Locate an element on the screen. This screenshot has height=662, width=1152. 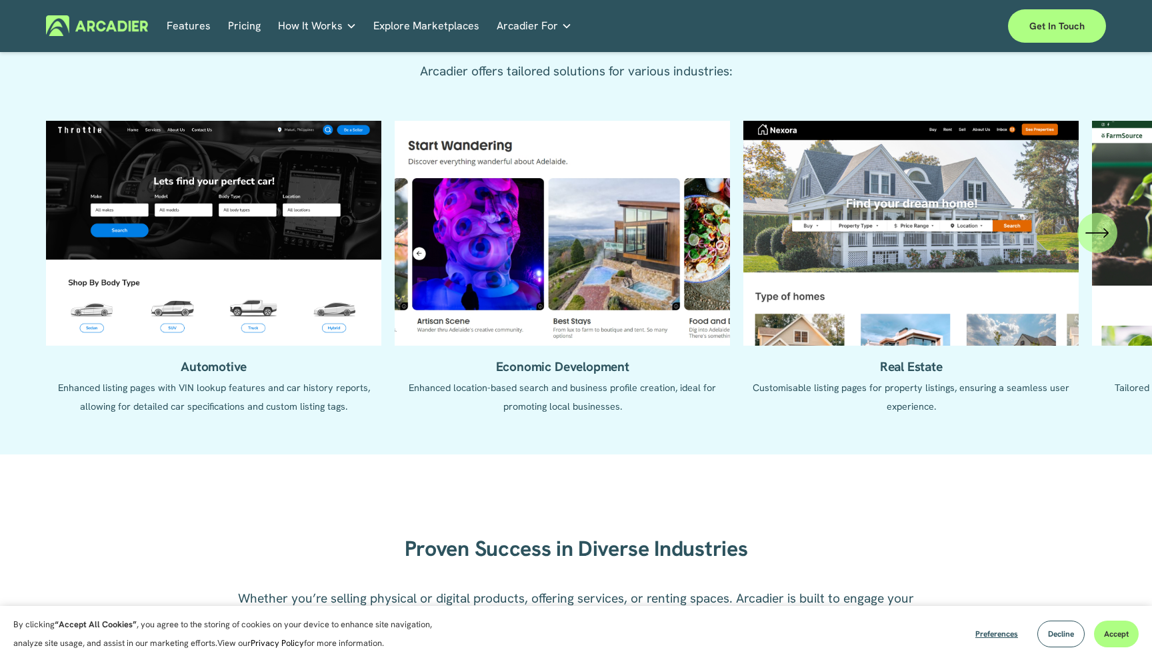
a: Pricing is located at coordinates (244, 25).